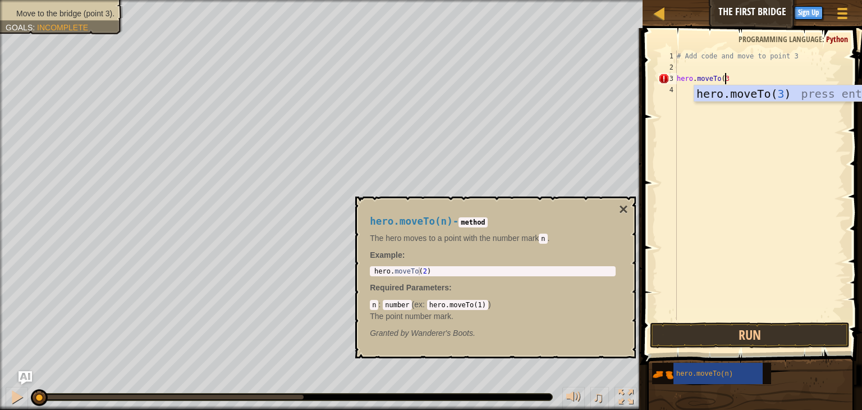  What do you see at coordinates (493, 316) in the screenshot?
I see `p: The point number mark.` at bounding box center [493, 316].